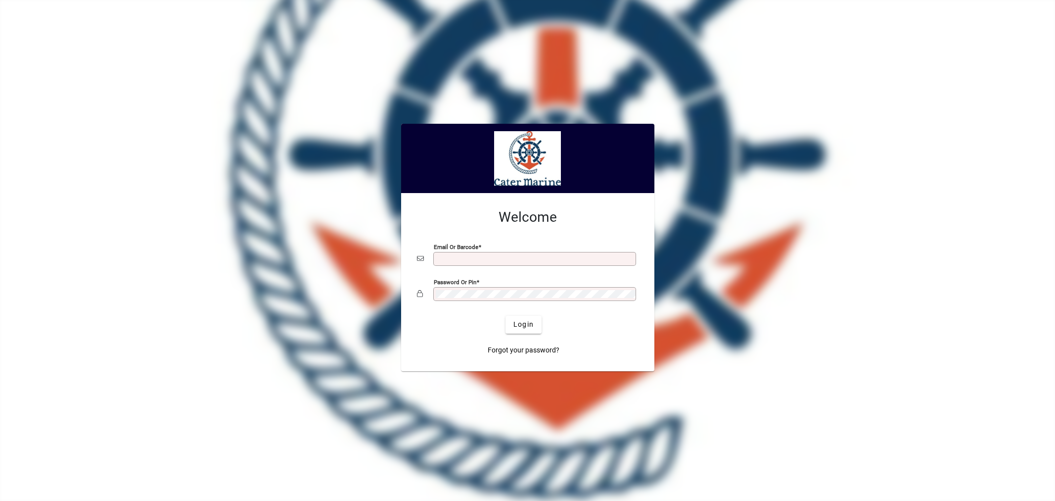 This screenshot has width=1055, height=501. Describe the element at coordinates (528, 217) in the screenshot. I see `h2: Welcome` at that location.